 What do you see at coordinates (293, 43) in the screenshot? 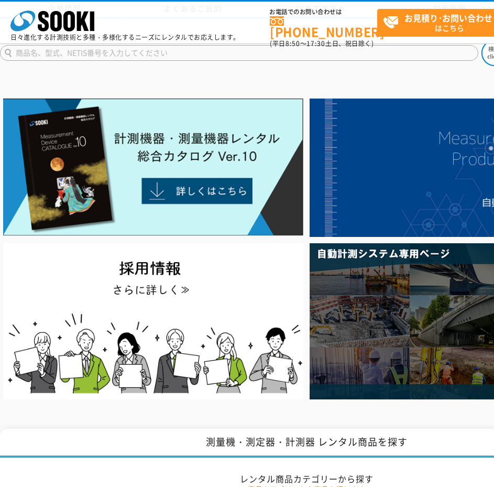
I see `span: 8:50` at bounding box center [293, 43].